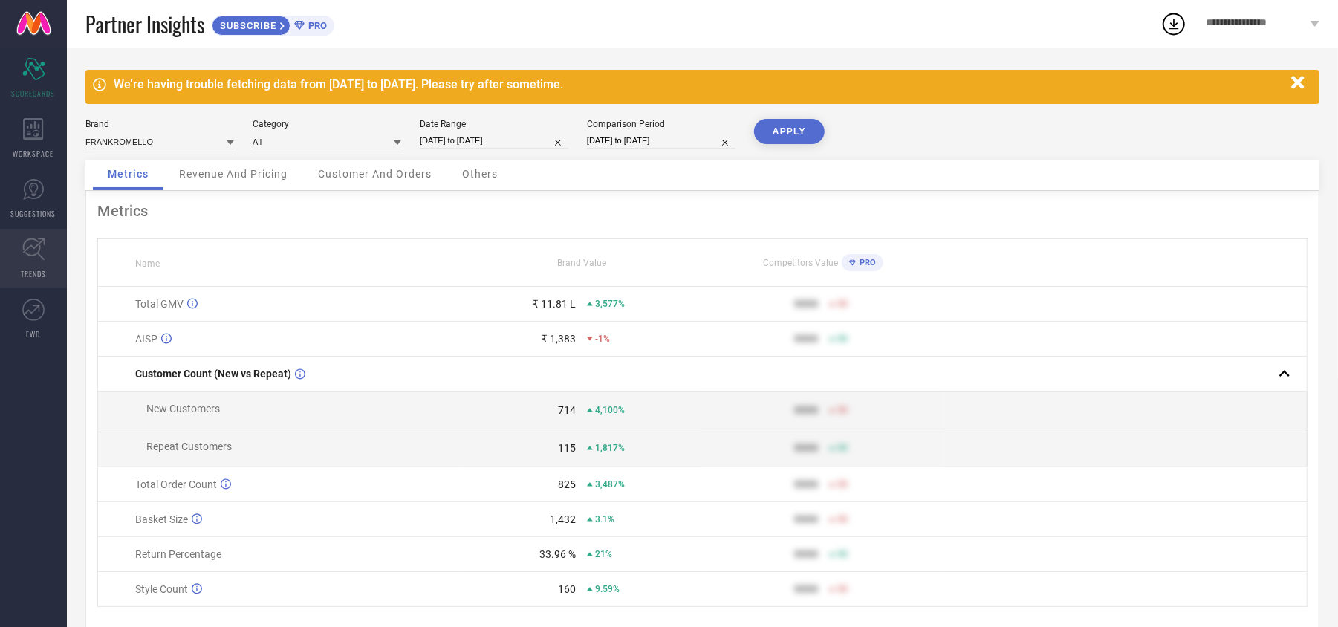  Describe the element at coordinates (146, 339) in the screenshot. I see `span: AISP` at that location.